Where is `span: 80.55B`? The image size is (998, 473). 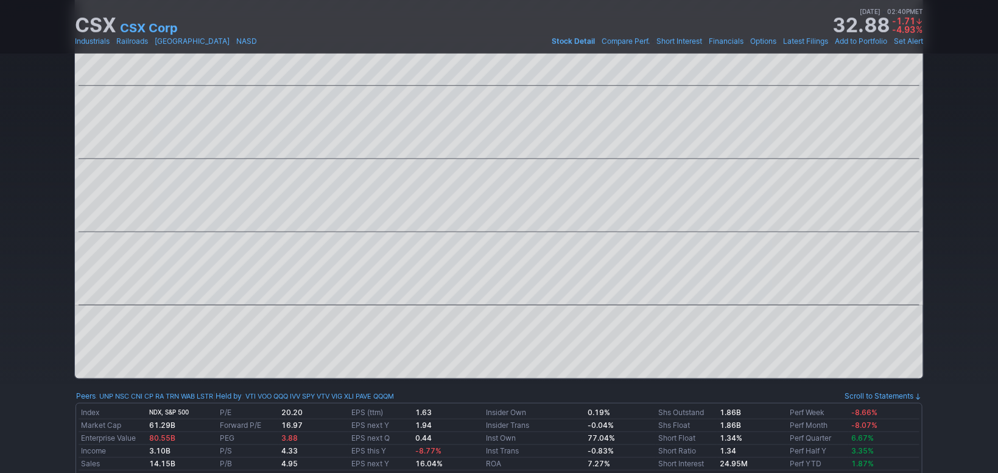 span: 80.55B is located at coordinates (162, 437).